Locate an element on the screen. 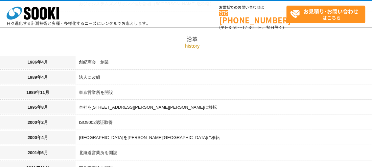 The width and height of the screenshot is (372, 167). span: 8:50 is located at coordinates (234, 27).